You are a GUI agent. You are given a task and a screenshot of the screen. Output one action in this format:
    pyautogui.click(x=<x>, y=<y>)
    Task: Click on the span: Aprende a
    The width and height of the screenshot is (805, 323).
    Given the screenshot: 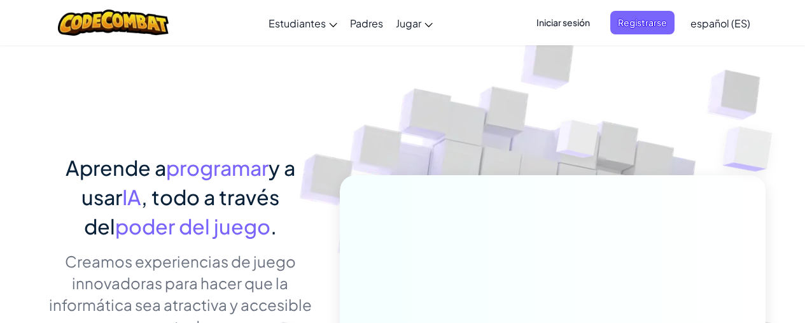 What is the action you would take?
    pyautogui.click(x=116, y=167)
    